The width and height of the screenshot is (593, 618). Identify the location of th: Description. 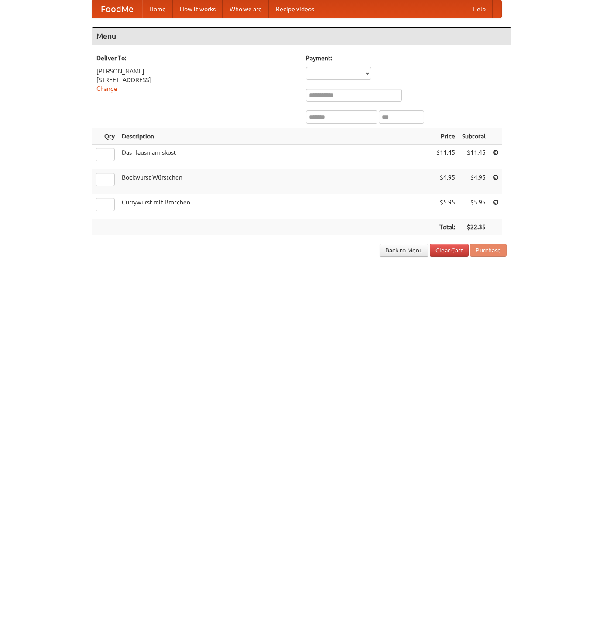
(276, 136).